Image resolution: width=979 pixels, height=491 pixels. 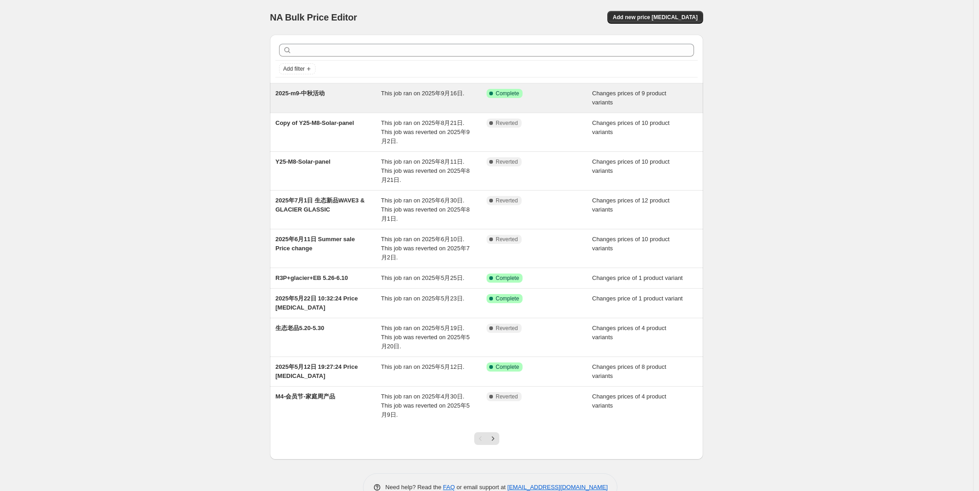 What do you see at coordinates (426, 248) in the screenshot?
I see `span: This job ran on 2025年6月10日. This job was reverted on 2025年7月2日.` at bounding box center [426, 248].